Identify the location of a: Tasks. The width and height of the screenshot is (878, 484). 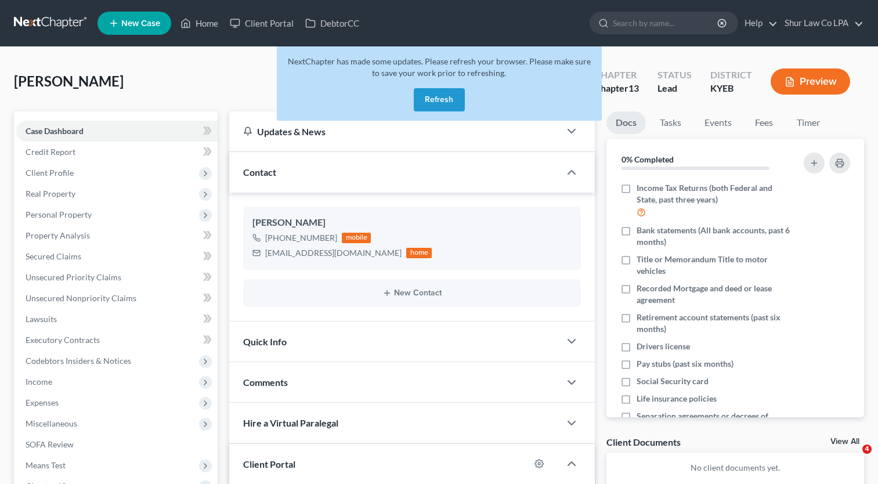
(670, 122).